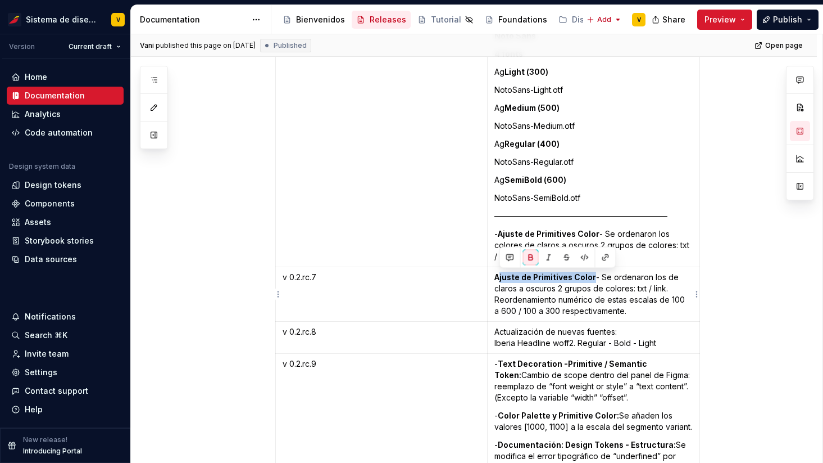 The width and height of the screenshot is (823, 463). I want to click on div: Foundations, so click(523, 20).